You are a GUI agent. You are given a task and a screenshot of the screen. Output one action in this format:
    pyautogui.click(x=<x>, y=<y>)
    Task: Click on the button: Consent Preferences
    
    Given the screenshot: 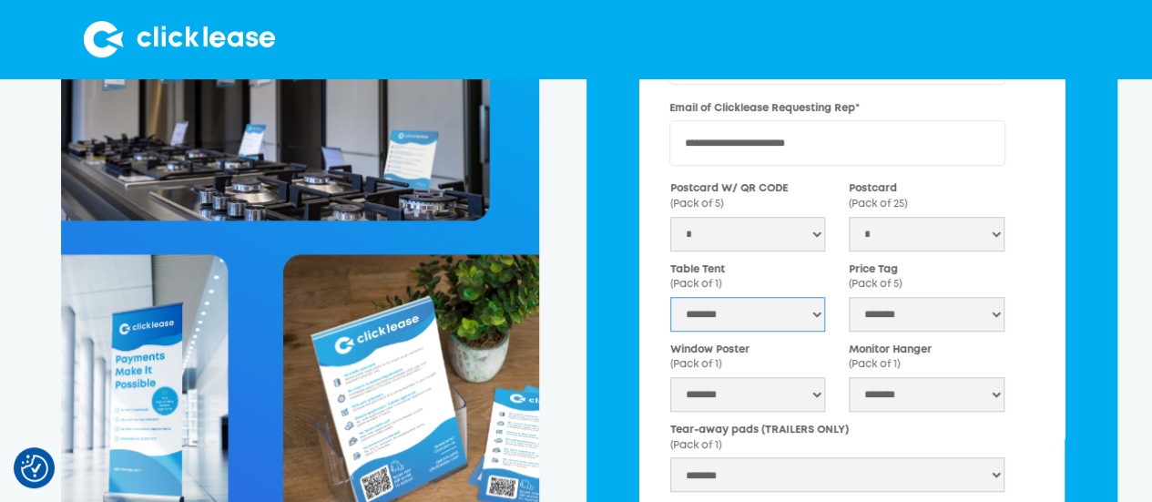 What is the action you would take?
    pyautogui.click(x=35, y=468)
    